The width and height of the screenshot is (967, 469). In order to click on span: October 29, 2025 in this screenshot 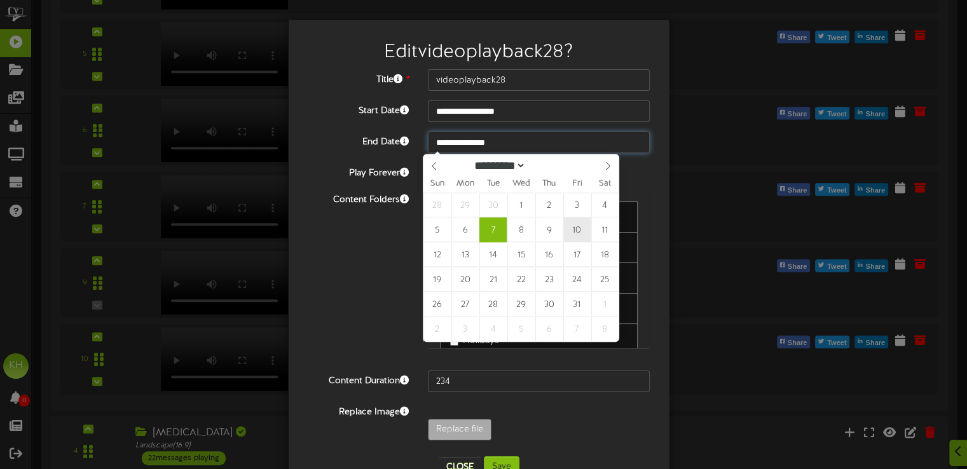, I will do `click(521, 304)`.